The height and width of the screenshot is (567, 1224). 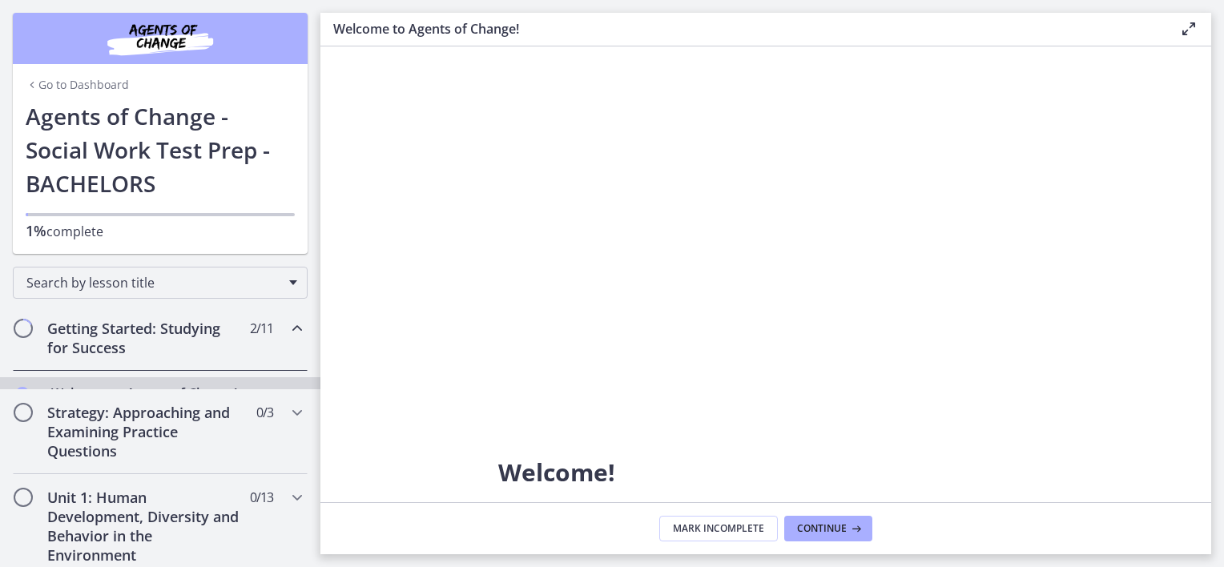 I want to click on button: Mark Incomplete, so click(x=718, y=529).